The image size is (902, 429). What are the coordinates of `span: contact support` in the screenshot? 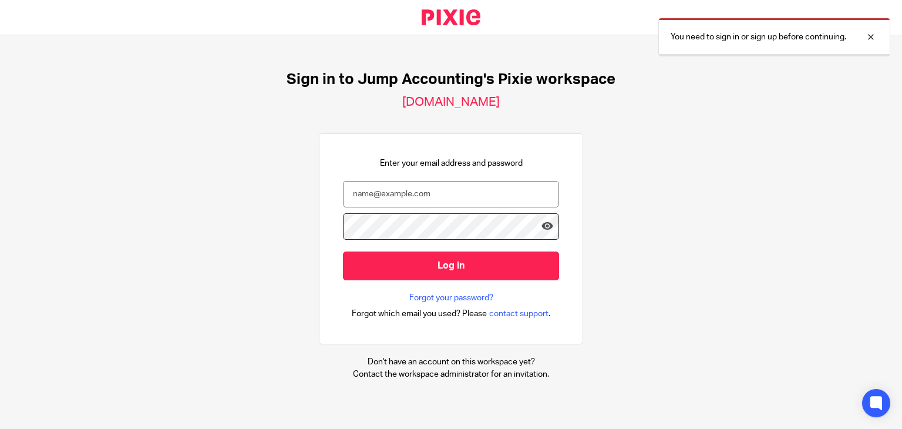 It's located at (519, 314).